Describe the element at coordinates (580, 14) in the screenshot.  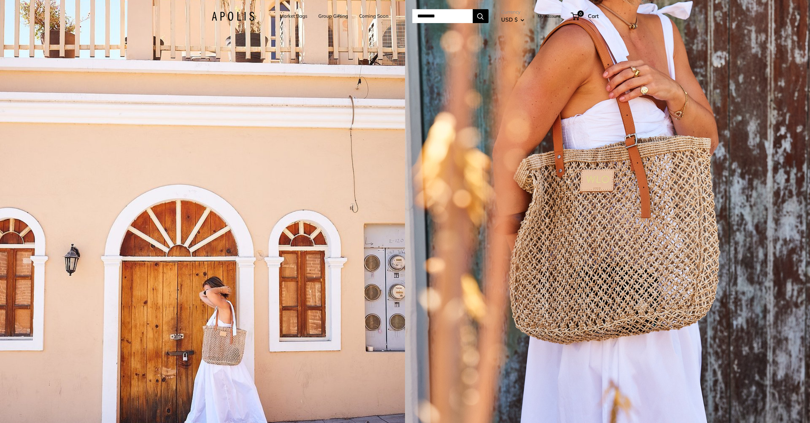
I see `span: 0` at that location.